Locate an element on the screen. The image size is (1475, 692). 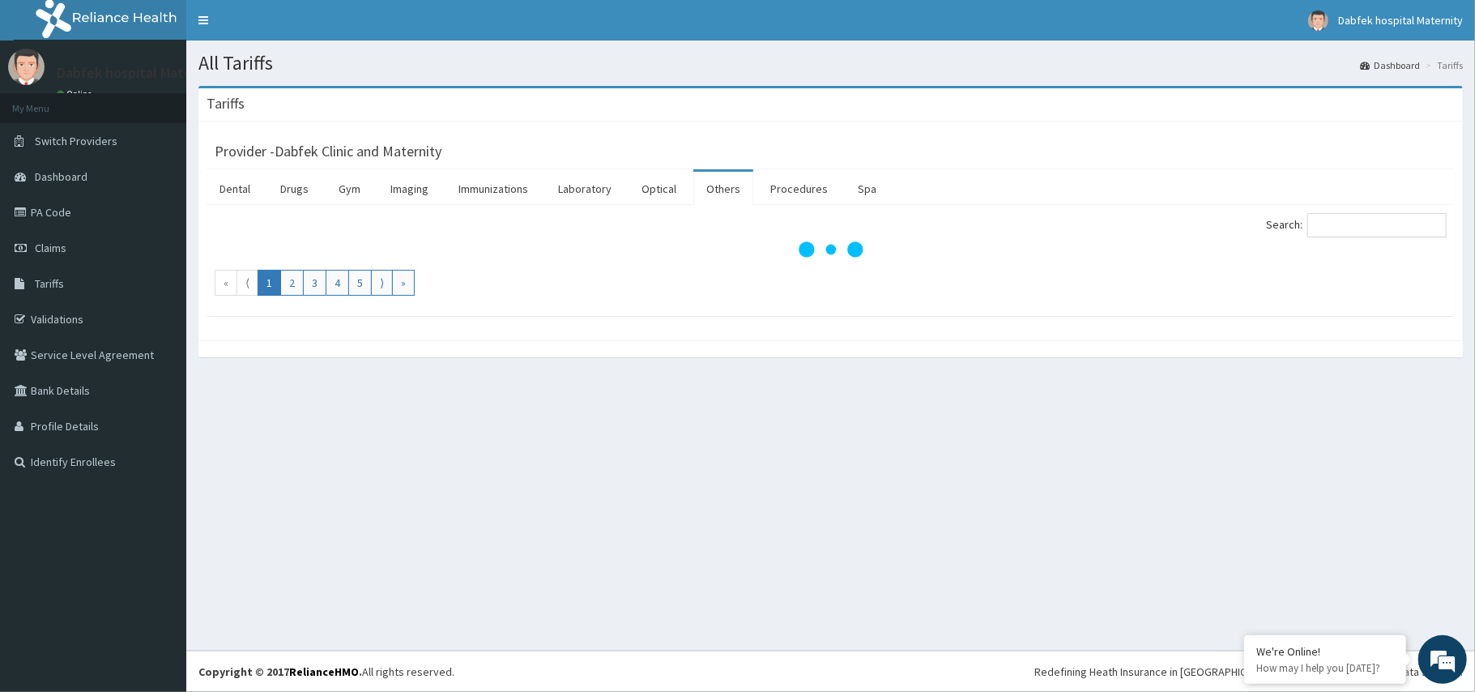
a: Go to last page is located at coordinates (403, 283).